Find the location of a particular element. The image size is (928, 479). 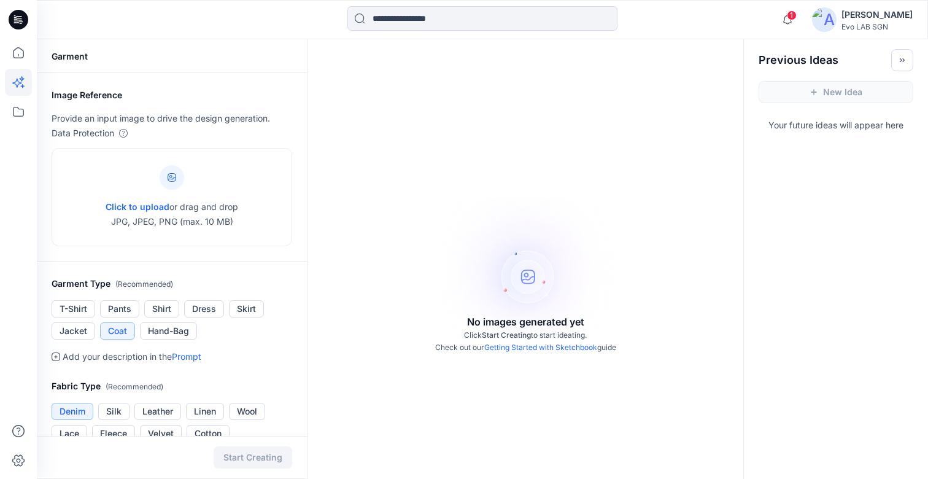

p: Click to start ideating. Check out our guide is located at coordinates (526, 341).